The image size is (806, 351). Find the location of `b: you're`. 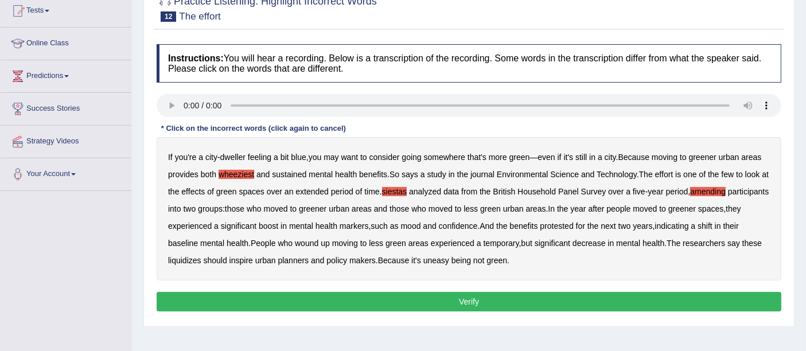

b: you're is located at coordinates (186, 157).